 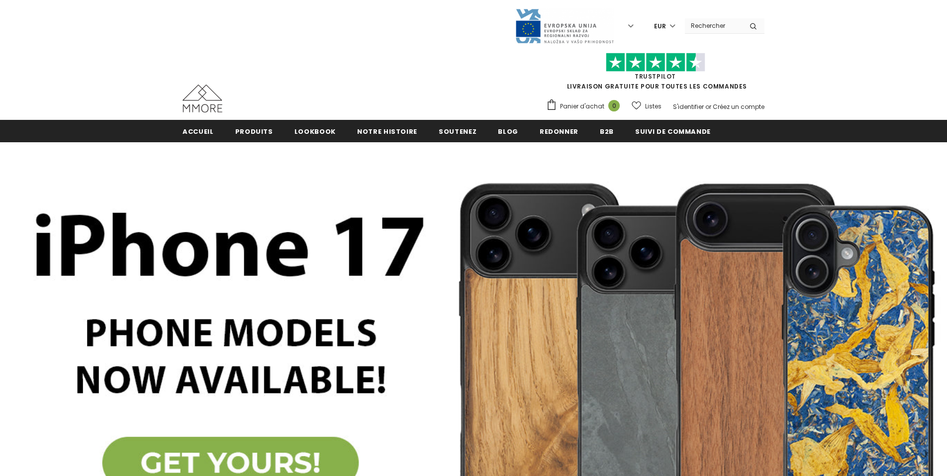 What do you see at coordinates (254, 131) in the screenshot?
I see `span: Produits` at bounding box center [254, 131].